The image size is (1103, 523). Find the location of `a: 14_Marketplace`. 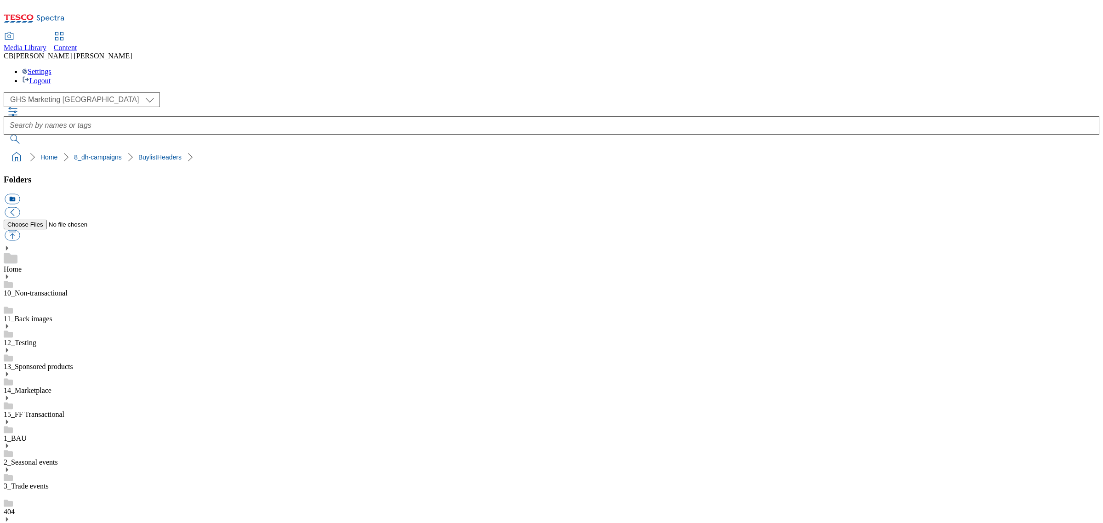

a: 14_Marketplace is located at coordinates (28, 390).